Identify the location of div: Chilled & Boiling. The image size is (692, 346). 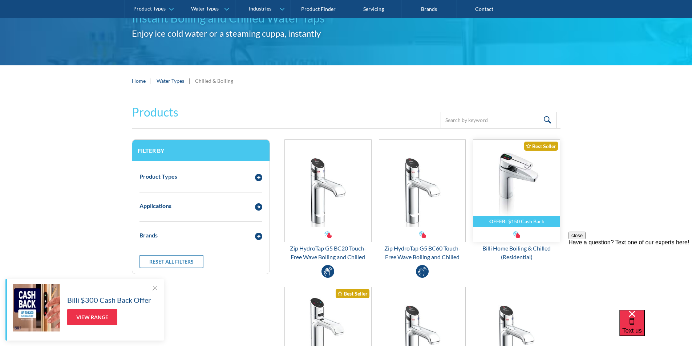
(214, 81).